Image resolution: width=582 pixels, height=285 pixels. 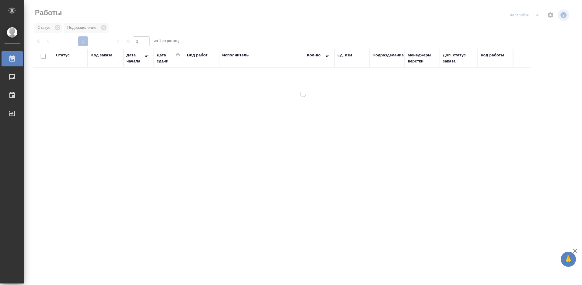 I want to click on div: Дата сдачи, so click(x=166, y=58).